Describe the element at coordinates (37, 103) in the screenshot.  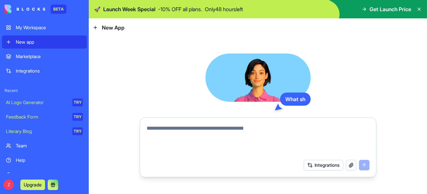
I see `div: AI Logo Generator` at that location.